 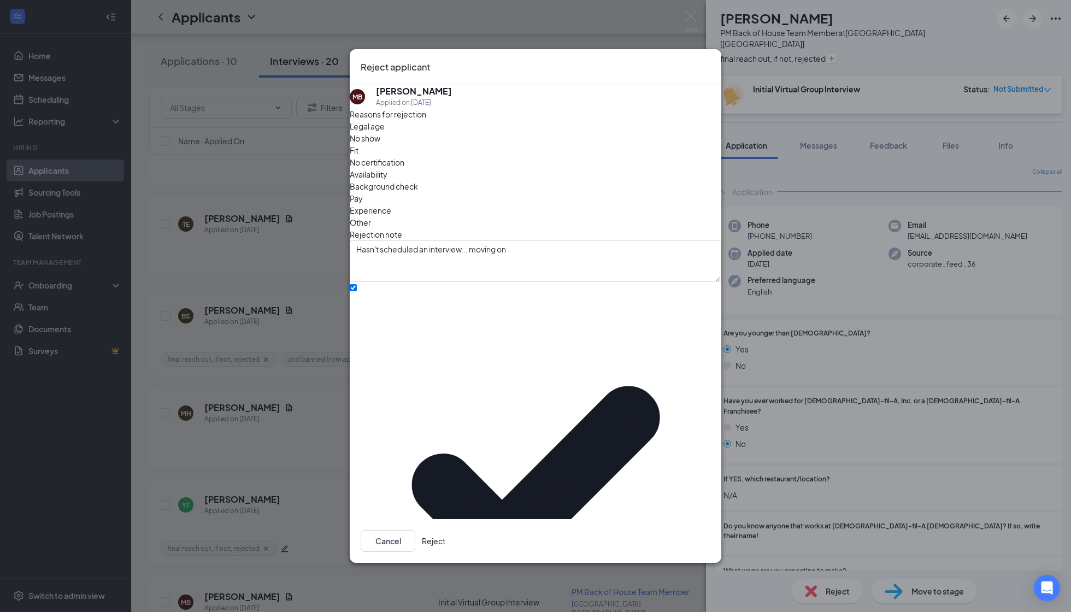 What do you see at coordinates (395, 67) in the screenshot?
I see `h3: Reject applicant` at bounding box center [395, 67].